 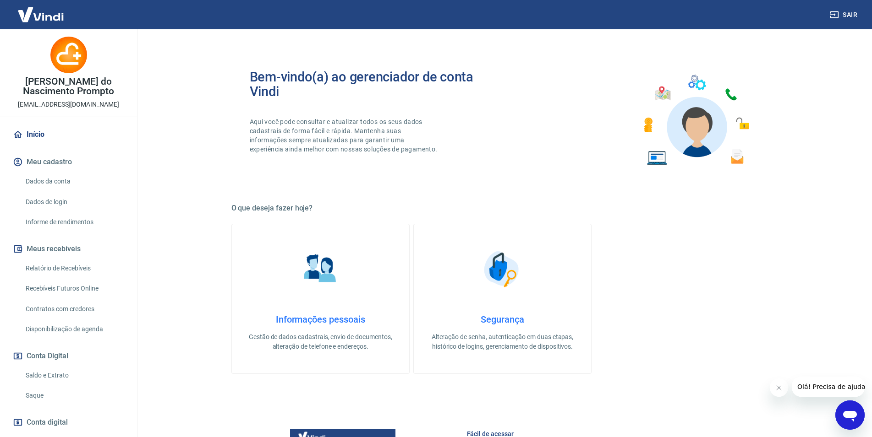 I want to click on p: Alteração de senha, autenticação em duas etapas, histórico de logins, gerenciamento de dispositivos., so click(x=502, y=342).